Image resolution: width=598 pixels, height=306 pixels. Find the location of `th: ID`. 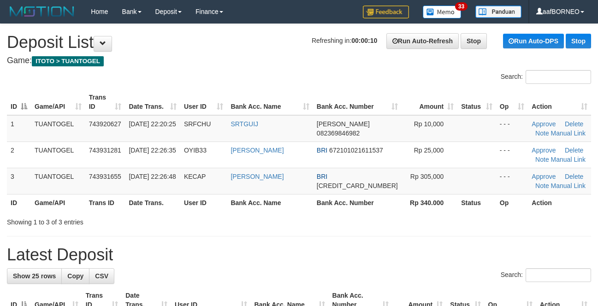

th: ID is located at coordinates (19, 202).